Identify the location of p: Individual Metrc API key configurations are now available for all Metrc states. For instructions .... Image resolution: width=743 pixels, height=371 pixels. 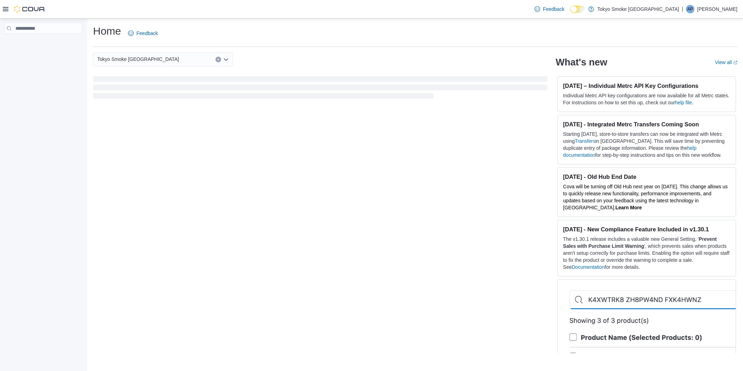
(646, 99).